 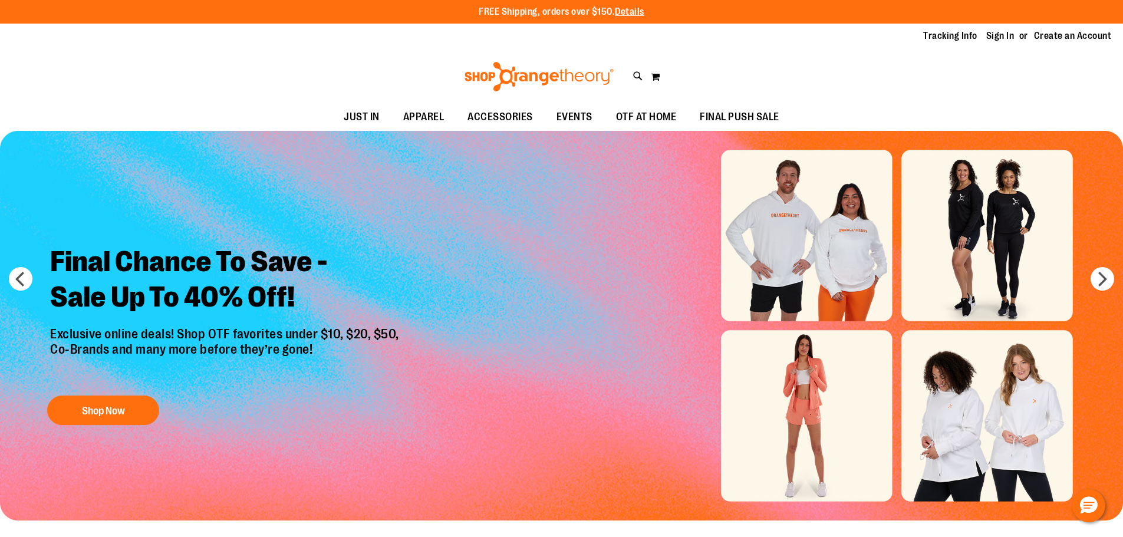 I want to click on a: Sign In, so click(x=1001, y=36).